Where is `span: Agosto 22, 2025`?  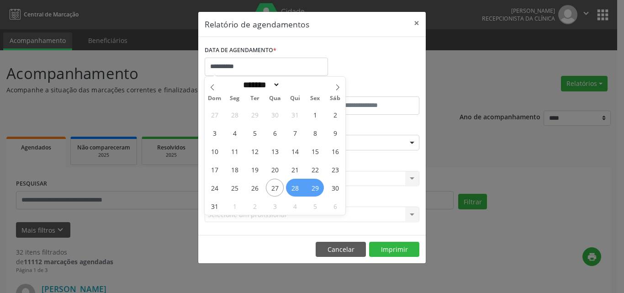 span: Agosto 22, 2025 is located at coordinates (315, 169).